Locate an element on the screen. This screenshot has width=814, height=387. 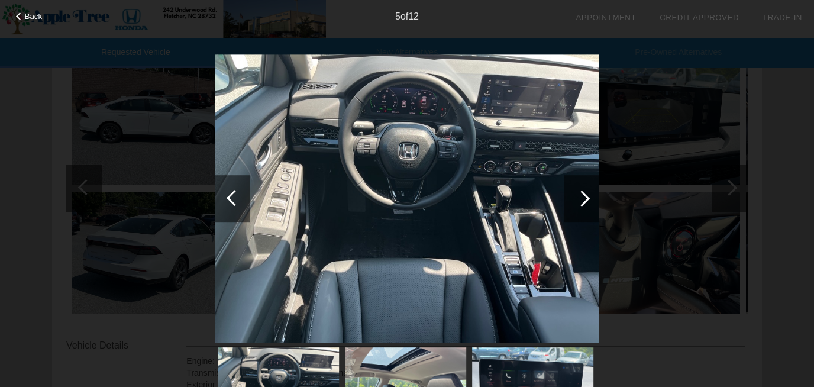
a: Trade-In is located at coordinates (782, 17).